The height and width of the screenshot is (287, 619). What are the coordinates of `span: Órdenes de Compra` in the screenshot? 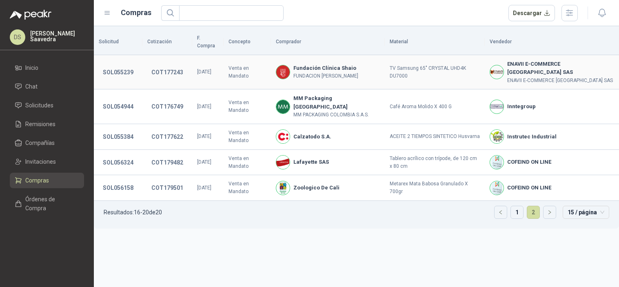 It's located at (51, 204).